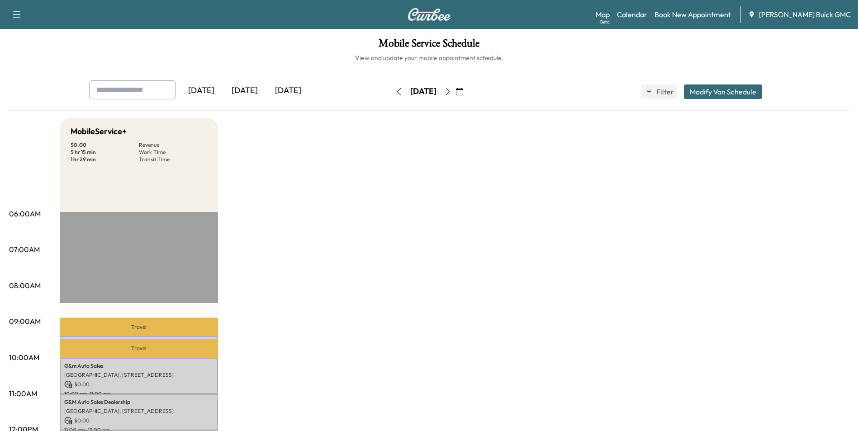  Describe the element at coordinates (23, 394) in the screenshot. I see `p: 11:00AM` at that location.